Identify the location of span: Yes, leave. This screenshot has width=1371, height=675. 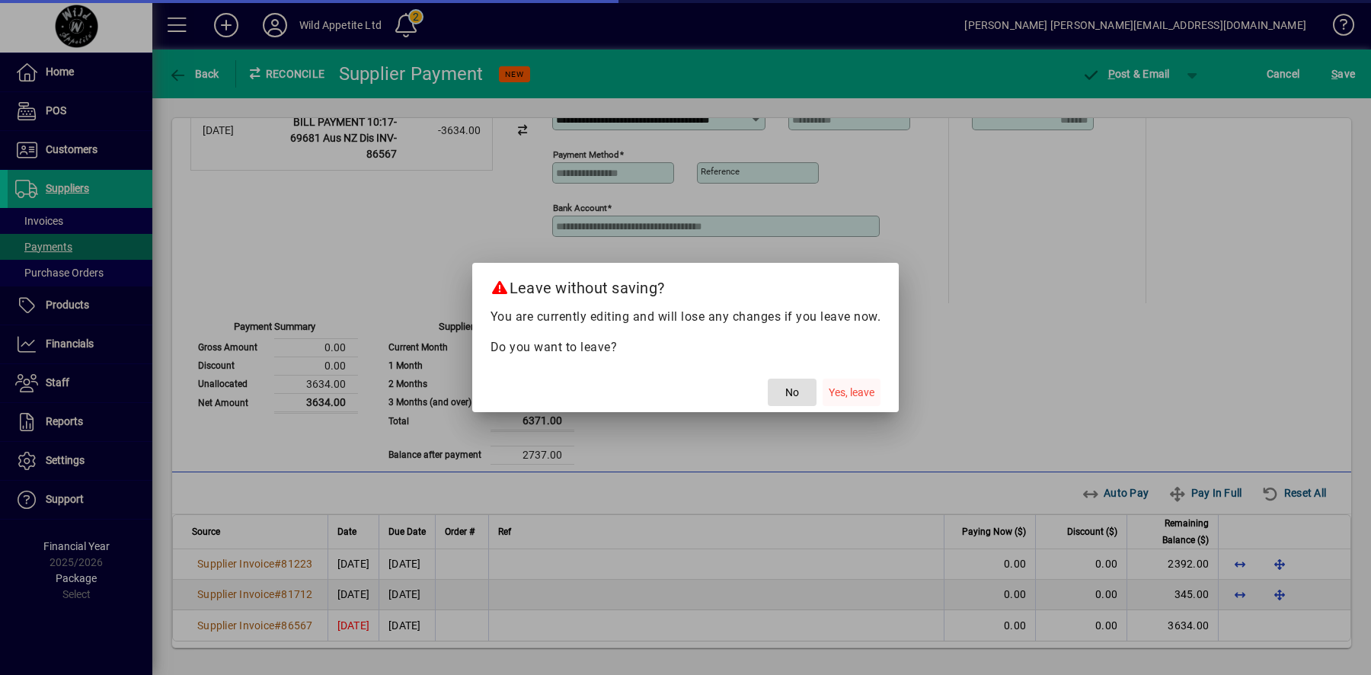
(851, 392).